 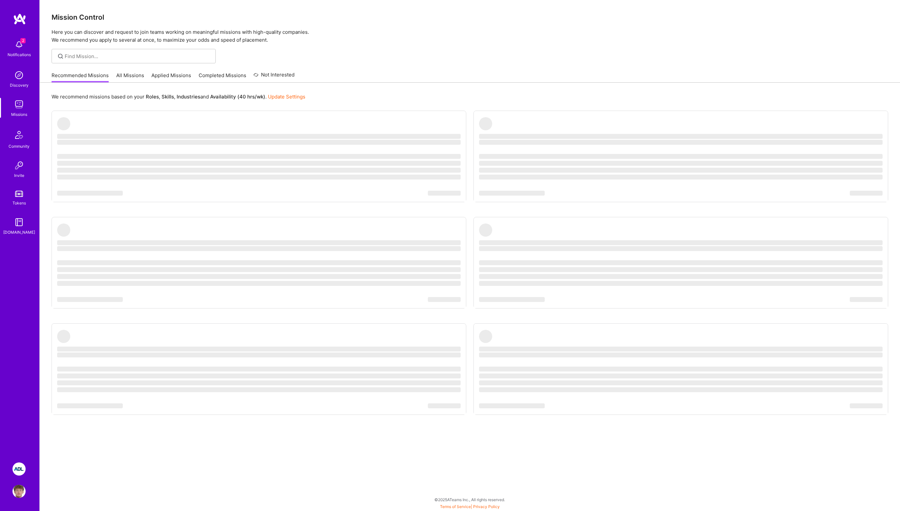 I want to click on div: Missions, so click(x=19, y=114).